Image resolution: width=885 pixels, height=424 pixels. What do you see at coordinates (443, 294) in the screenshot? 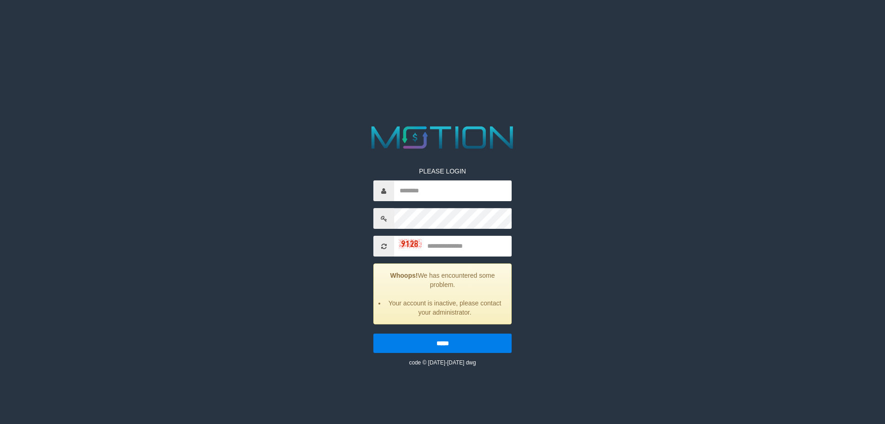
I see `div: We has encountered some problem.` at bounding box center [443, 294].